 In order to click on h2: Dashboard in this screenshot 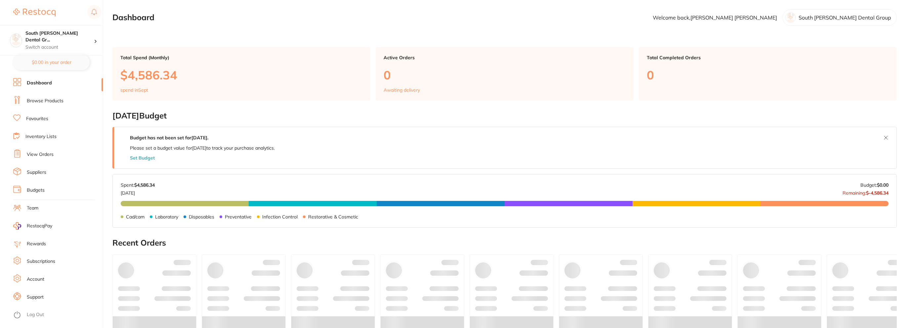, I will do `click(133, 18)`.